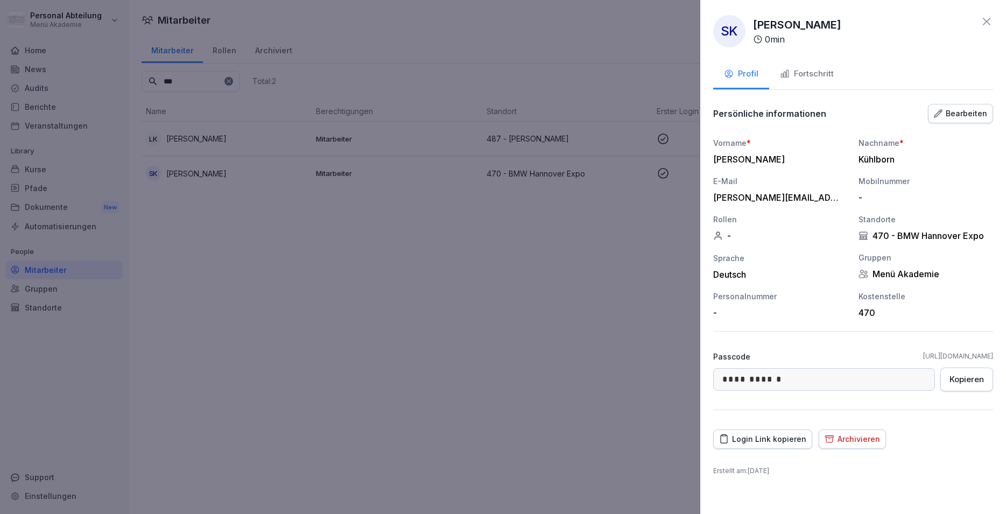 This screenshot has height=514, width=1006. I want to click on div: Sprache, so click(780, 258).